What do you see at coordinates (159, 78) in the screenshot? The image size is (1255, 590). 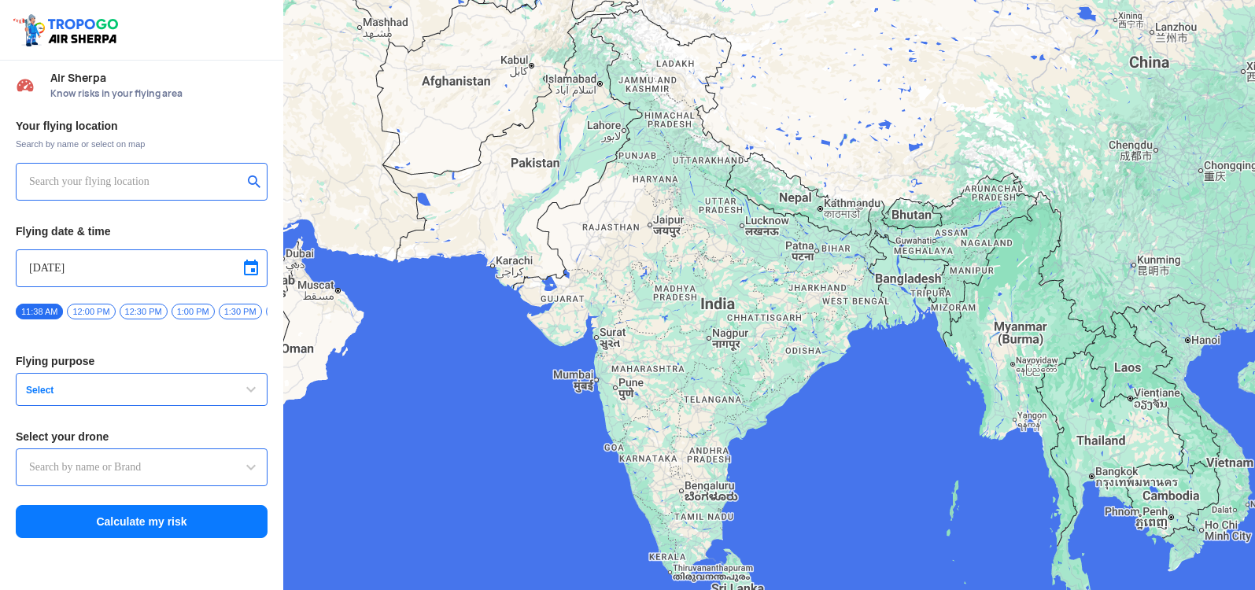 I see `span: Air Sherpa` at bounding box center [159, 78].